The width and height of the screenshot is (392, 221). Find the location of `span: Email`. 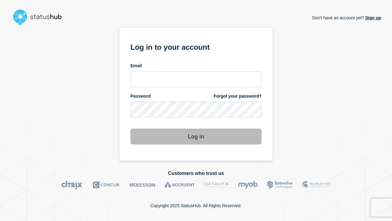

span: Email is located at coordinates (136, 66).